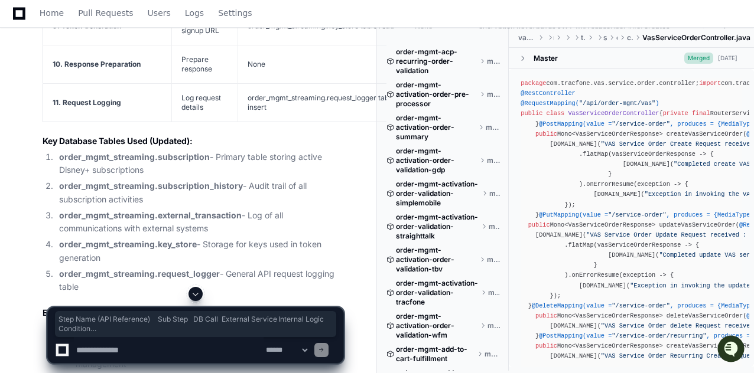  Describe the element at coordinates (199, 164) in the screenshot. I see `li: - Primary table storing active Disney+ subscriptions` at that location.